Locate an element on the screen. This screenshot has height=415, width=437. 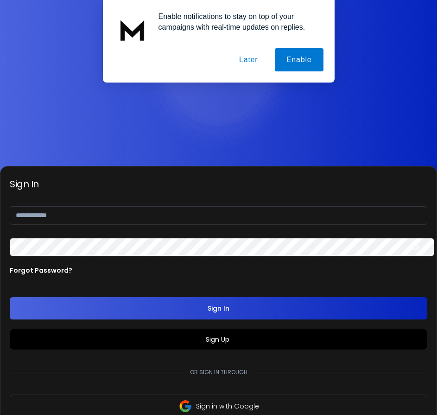
p: Sign in with Google is located at coordinates (227, 406).